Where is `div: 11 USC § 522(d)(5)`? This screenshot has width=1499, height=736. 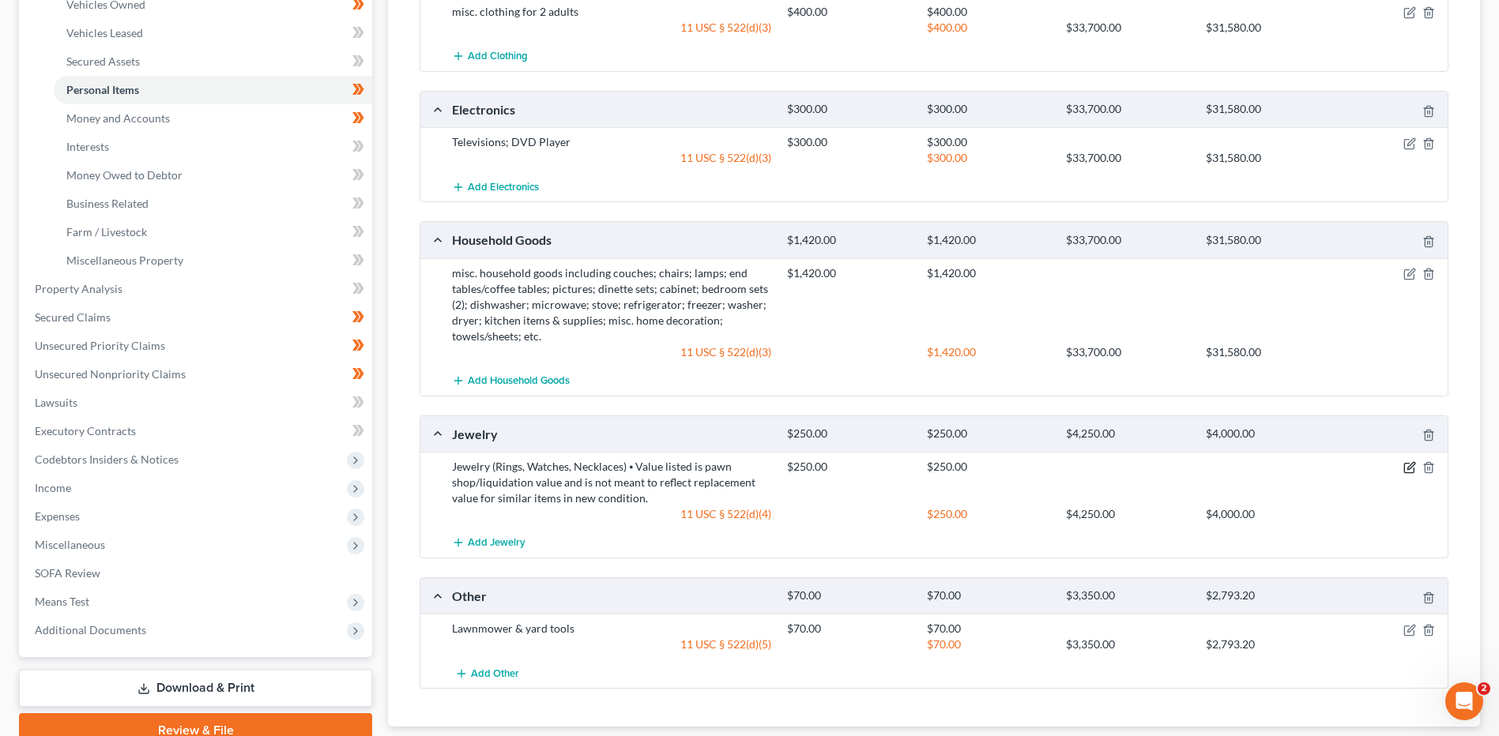
div: 11 USC § 522(d)(5) is located at coordinates (611, 645).